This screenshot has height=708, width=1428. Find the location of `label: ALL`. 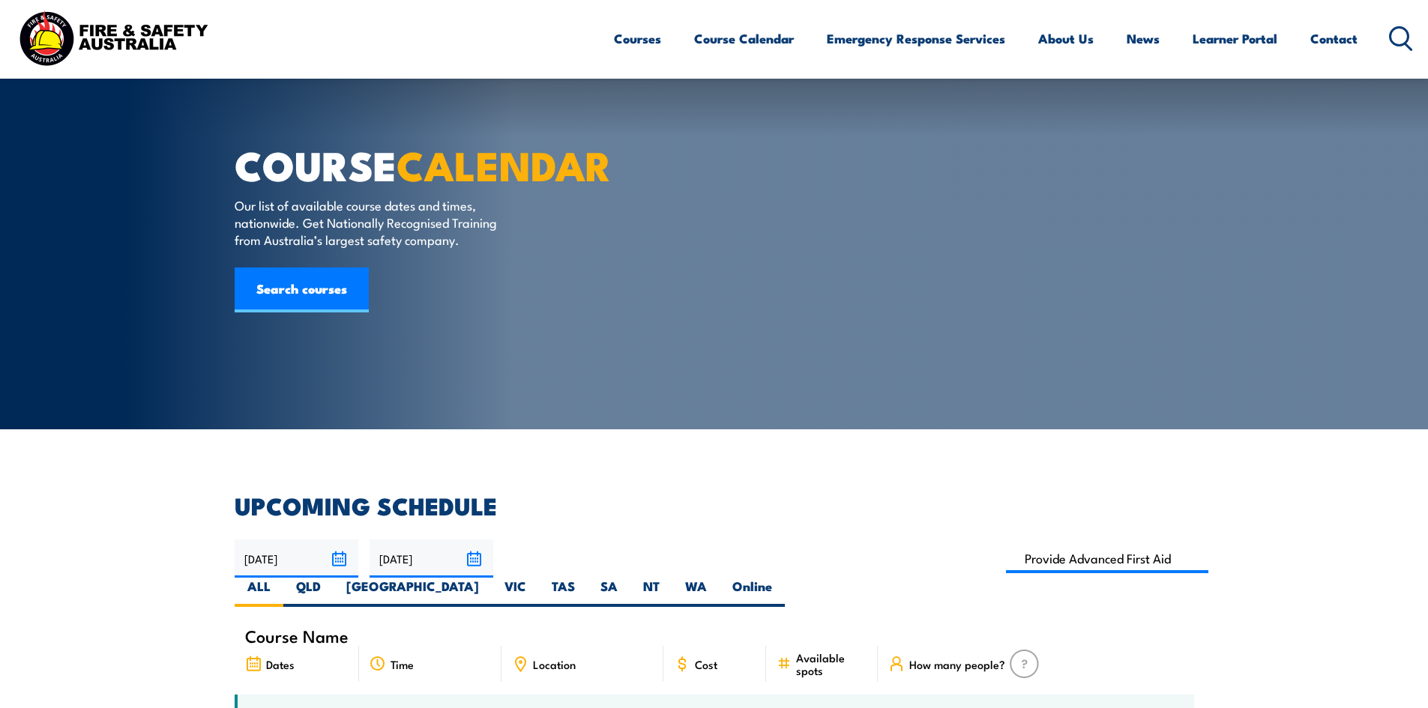

label: ALL is located at coordinates (259, 592).